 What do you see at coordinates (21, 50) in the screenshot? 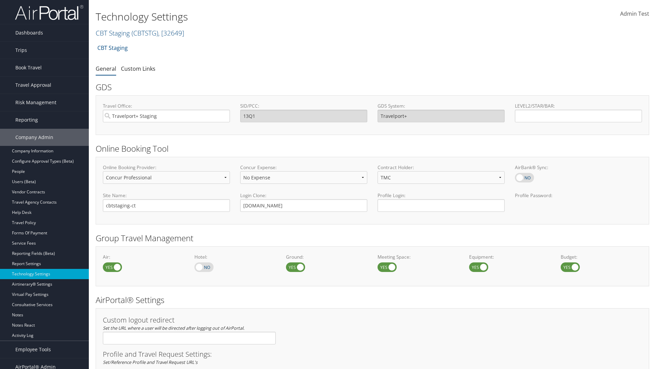
I see `span: Trips` at bounding box center [21, 50].